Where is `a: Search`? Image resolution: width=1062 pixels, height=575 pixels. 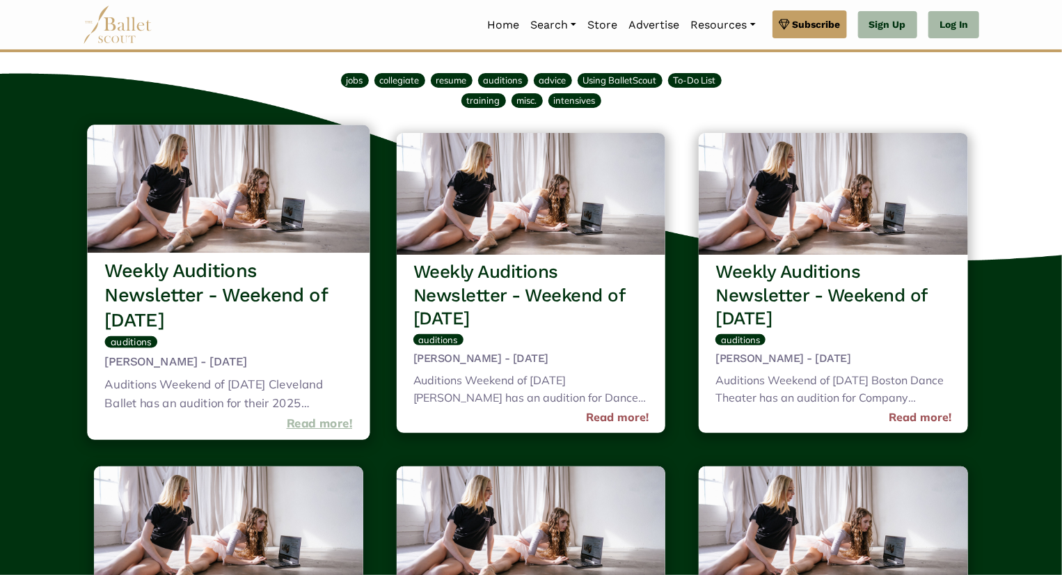 a: Search is located at coordinates (553, 25).